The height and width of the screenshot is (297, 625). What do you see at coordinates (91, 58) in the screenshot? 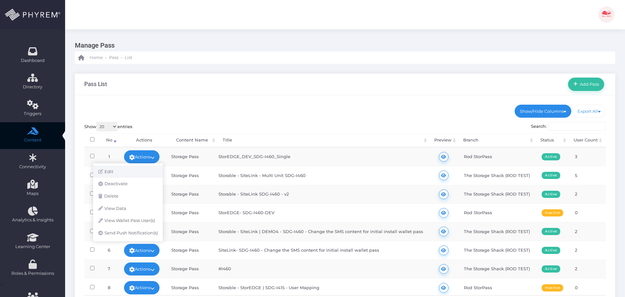
I see `a: Home` at bounding box center [91, 58].